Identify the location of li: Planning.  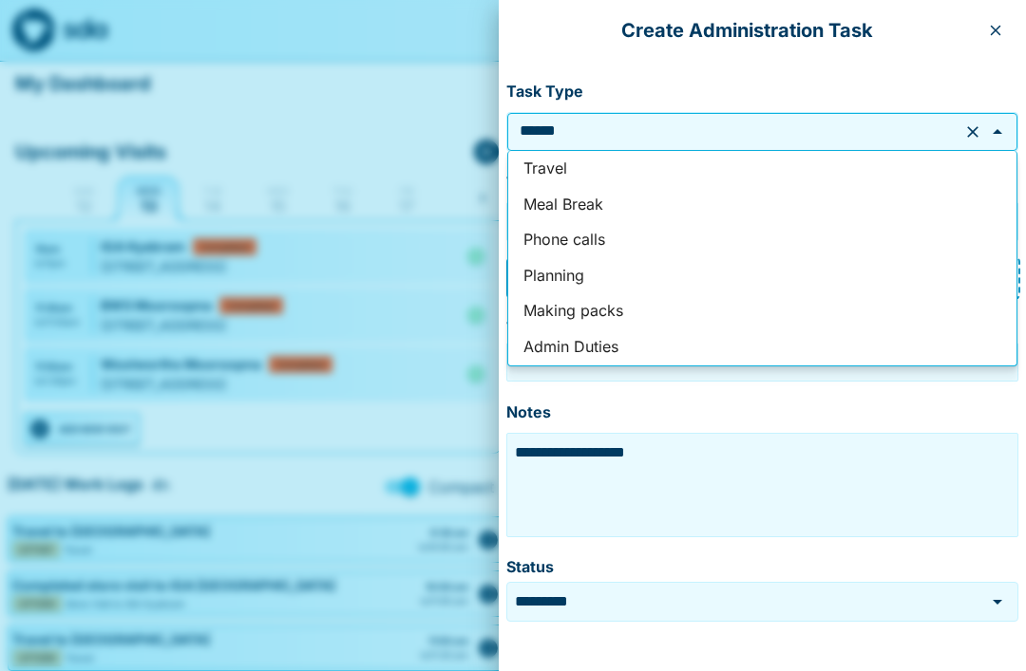
(762, 276).